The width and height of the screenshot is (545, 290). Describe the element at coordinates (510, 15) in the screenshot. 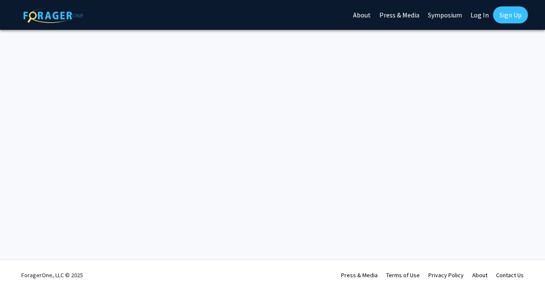

I see `a: Sign Up` at that location.